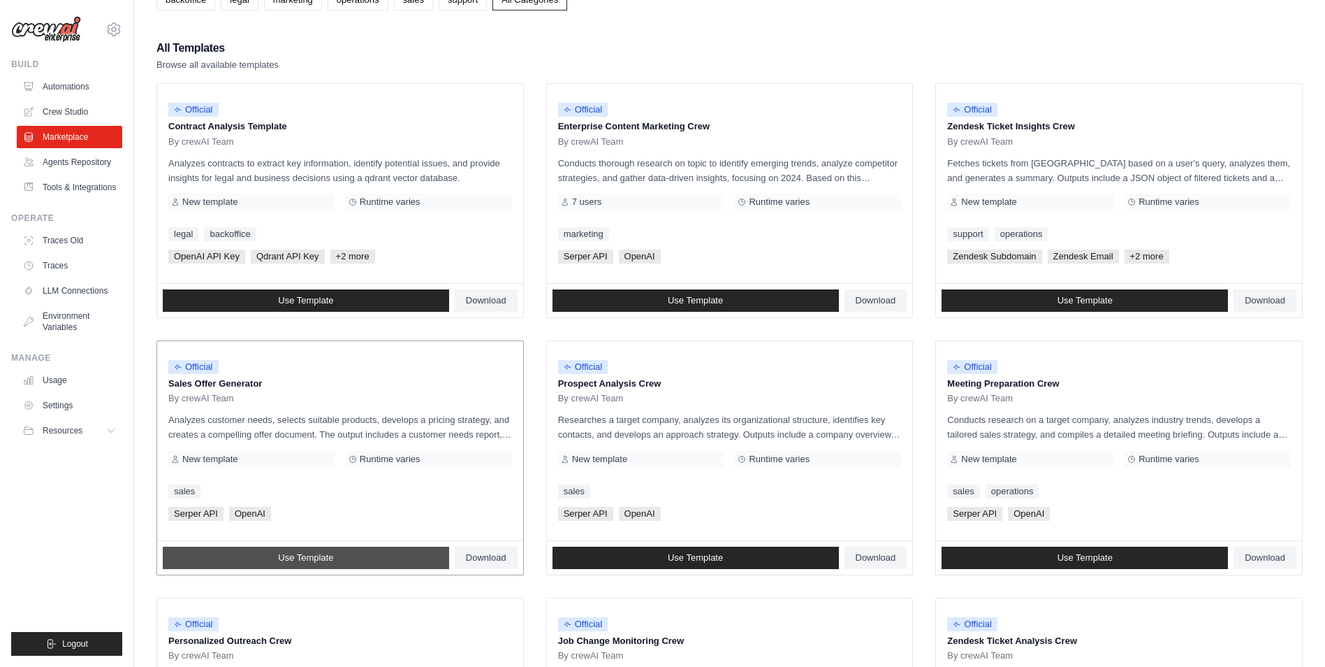 The image size is (1325, 667). I want to click on a: Usage, so click(69, 380).